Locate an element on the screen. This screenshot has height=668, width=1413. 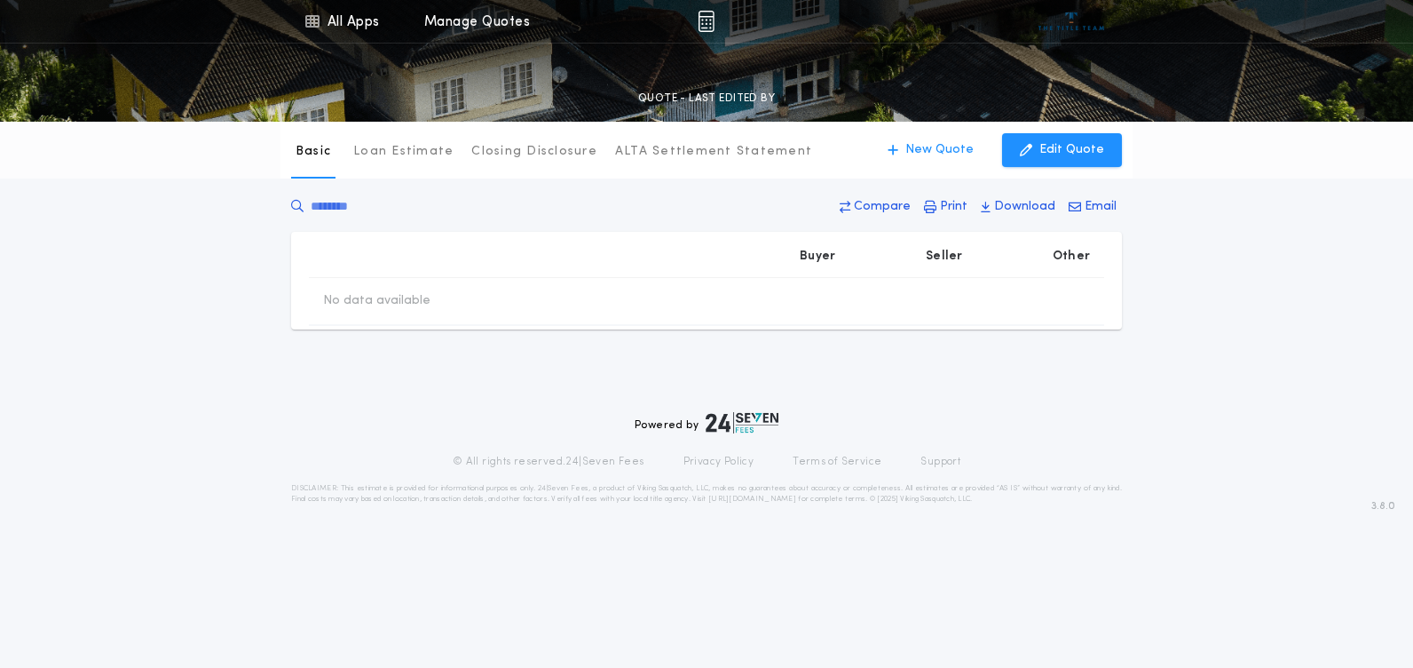
p: QUOTE - LAST EDITED BY is located at coordinates (707, 99).